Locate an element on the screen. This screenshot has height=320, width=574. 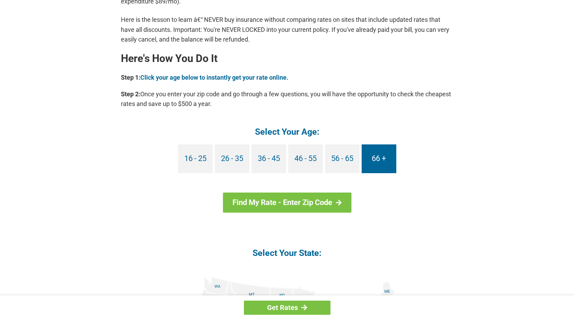
a: 56 - 65 is located at coordinates (342, 159).